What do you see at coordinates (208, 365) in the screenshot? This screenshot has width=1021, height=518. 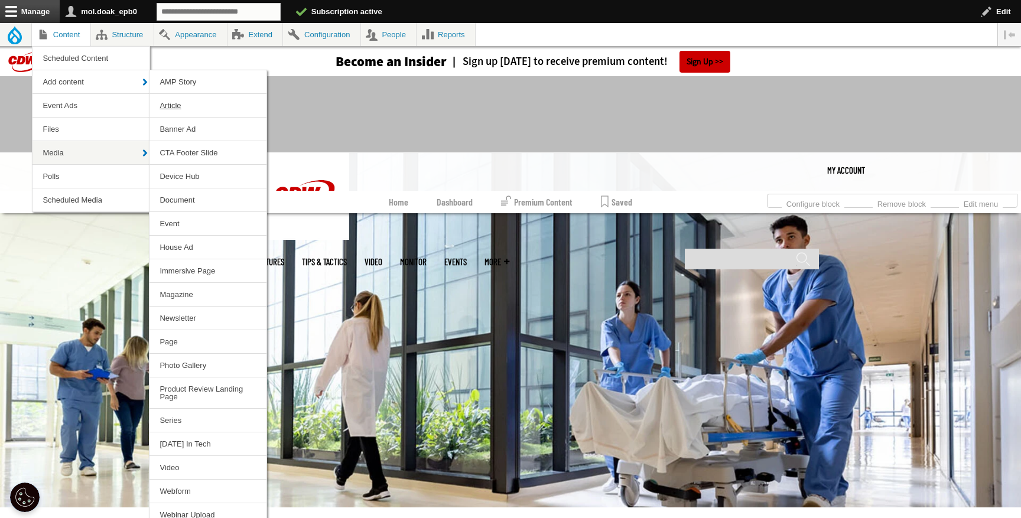 I see `a: Photo Gallery` at bounding box center [208, 365].